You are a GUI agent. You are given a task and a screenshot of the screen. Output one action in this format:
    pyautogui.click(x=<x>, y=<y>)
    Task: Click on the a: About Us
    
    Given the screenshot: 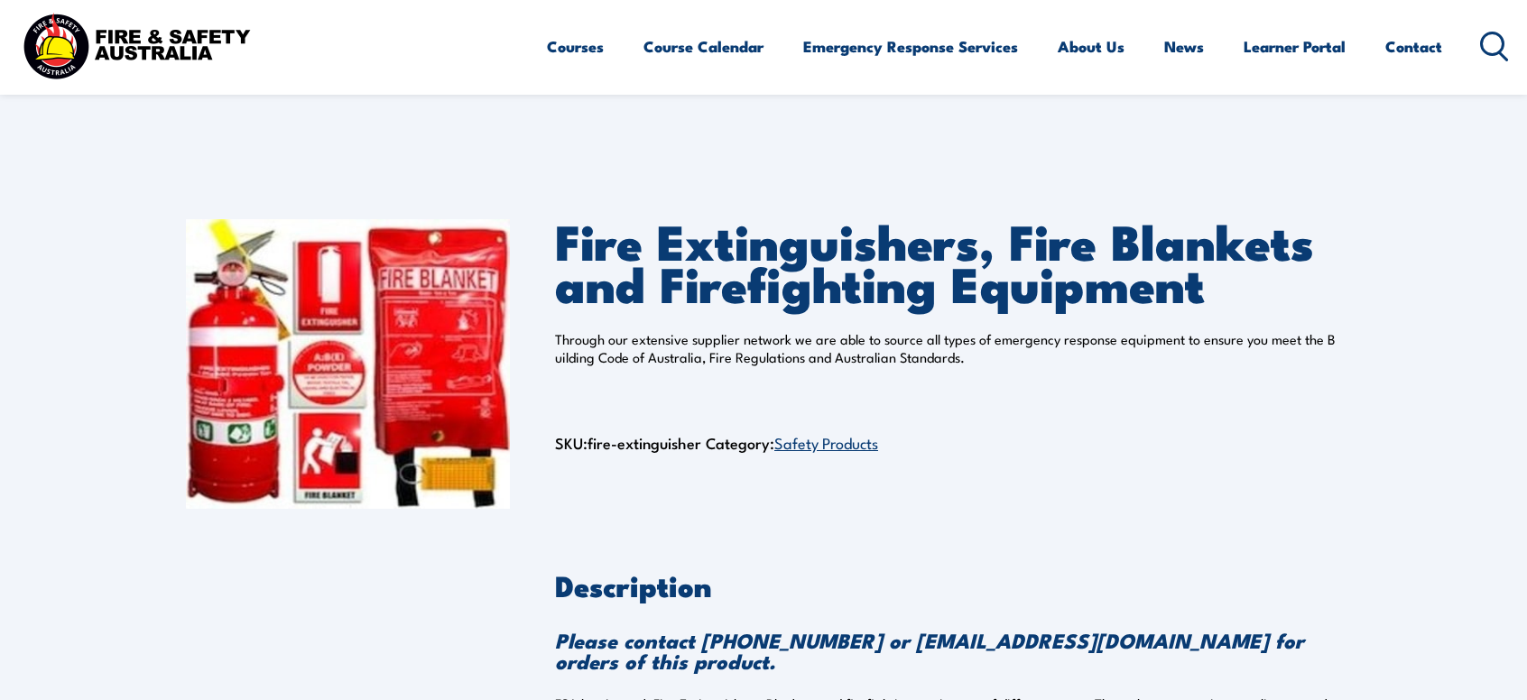 What is the action you would take?
    pyautogui.click(x=1091, y=46)
    